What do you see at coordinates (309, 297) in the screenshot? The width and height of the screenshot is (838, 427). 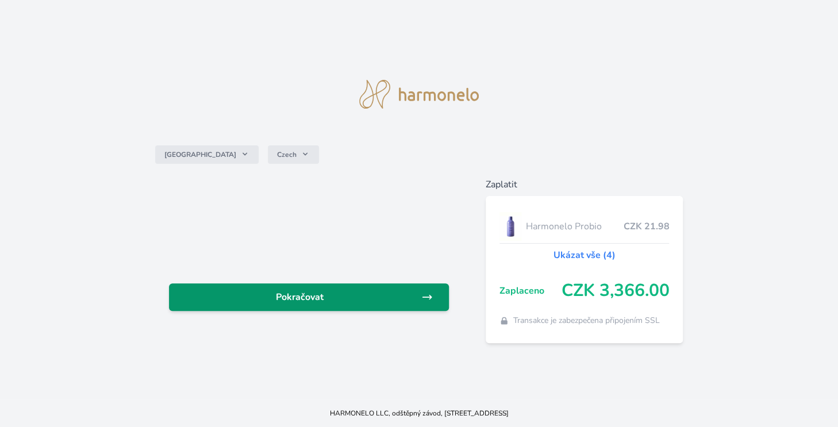 I see `a: Pokračovat` at bounding box center [309, 297].